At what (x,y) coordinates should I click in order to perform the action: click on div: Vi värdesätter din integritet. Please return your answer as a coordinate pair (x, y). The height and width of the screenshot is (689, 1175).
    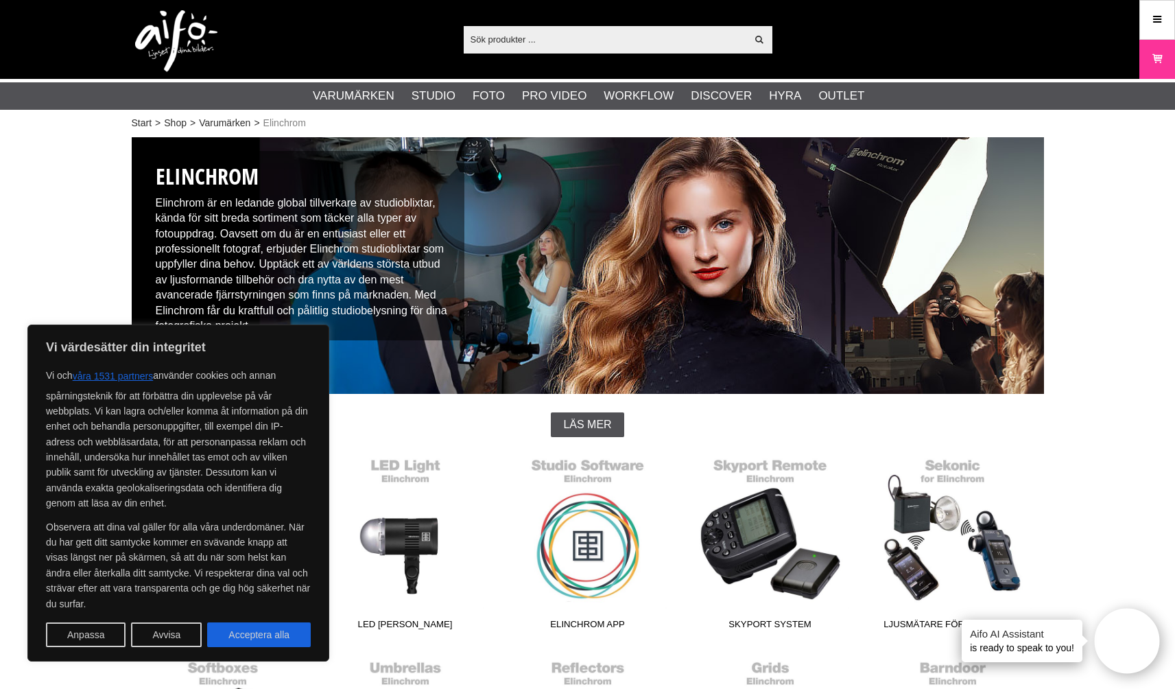
    Looking at the image, I should click on (178, 493).